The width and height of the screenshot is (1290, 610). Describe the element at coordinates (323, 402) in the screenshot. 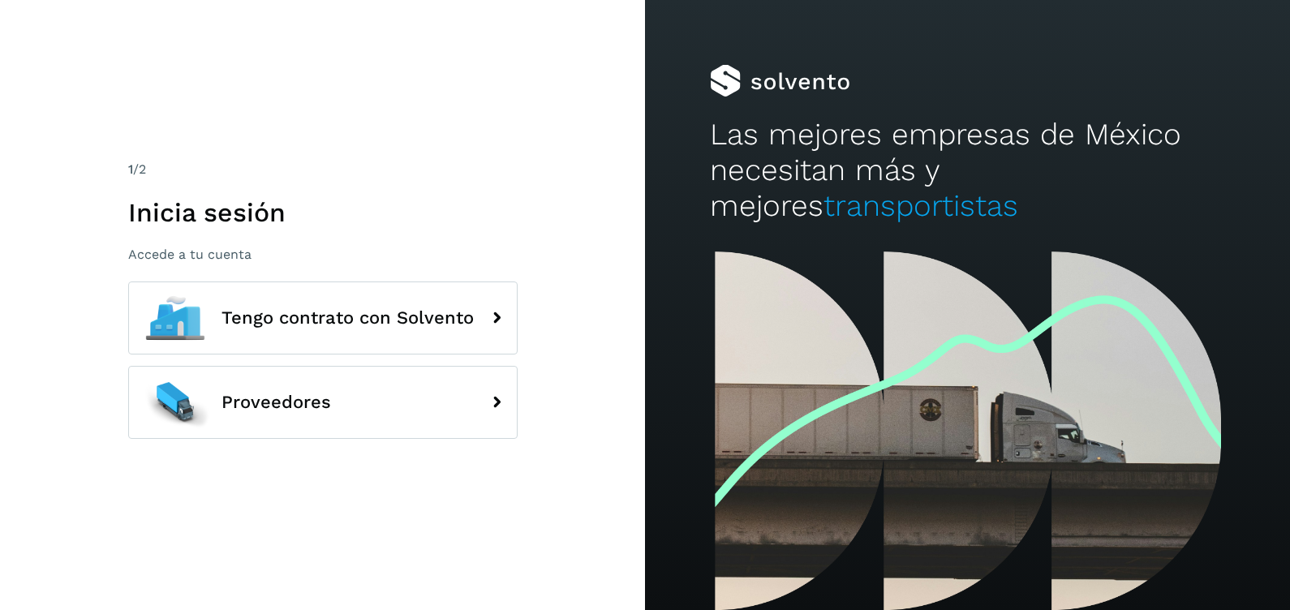

I see `button: Proveedores` at that location.